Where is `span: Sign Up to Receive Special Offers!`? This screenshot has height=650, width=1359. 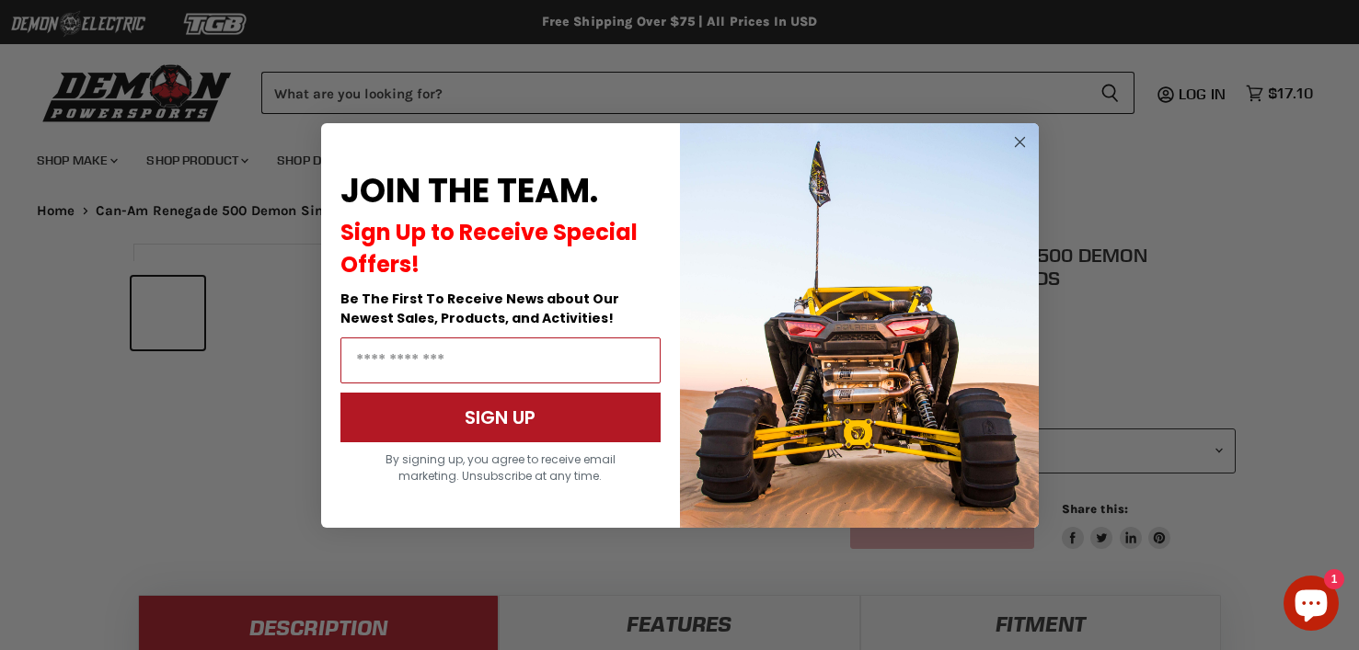 span: Sign Up to Receive Special Offers! is located at coordinates (489, 248).